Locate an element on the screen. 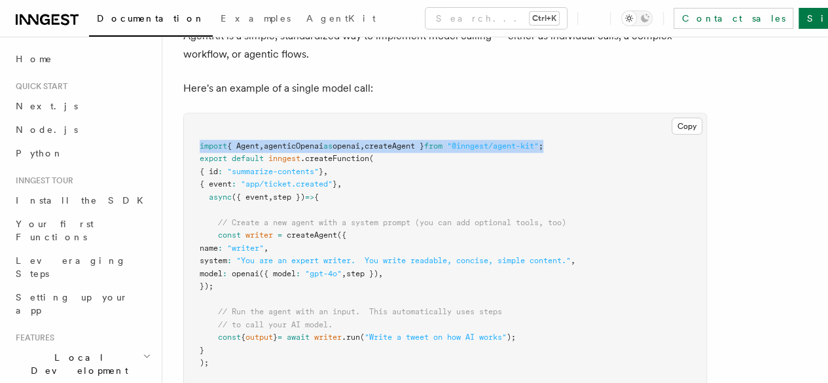  a: Examples is located at coordinates (255, 20).